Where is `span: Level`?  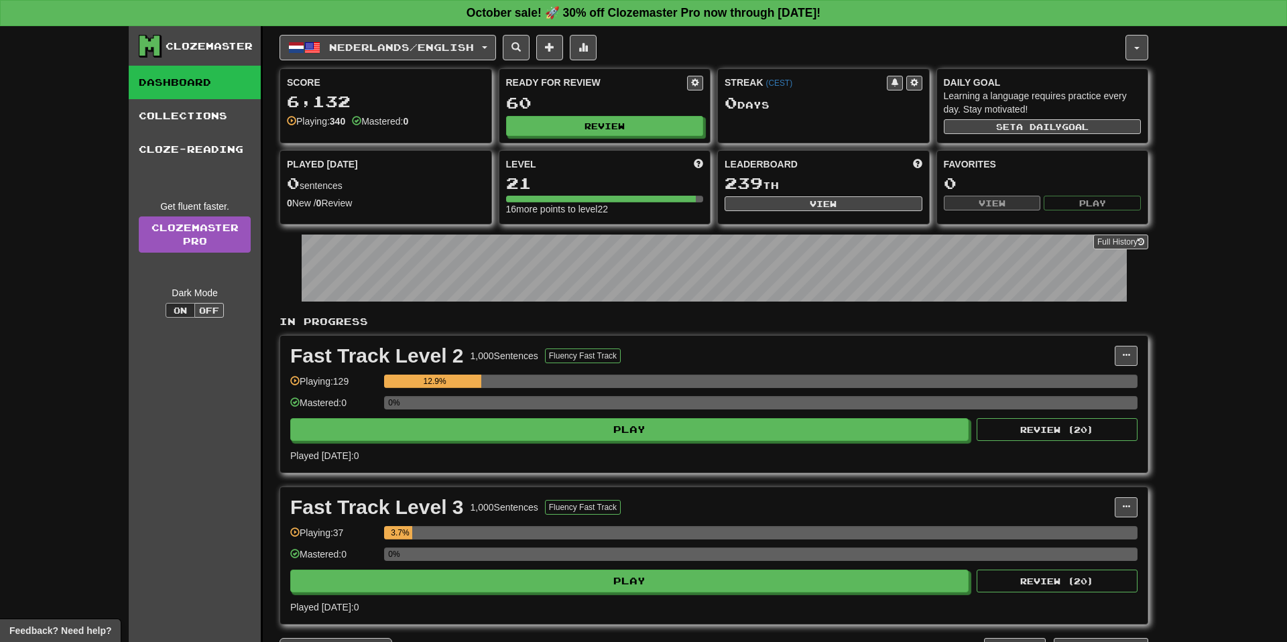 span: Level is located at coordinates (521, 164).